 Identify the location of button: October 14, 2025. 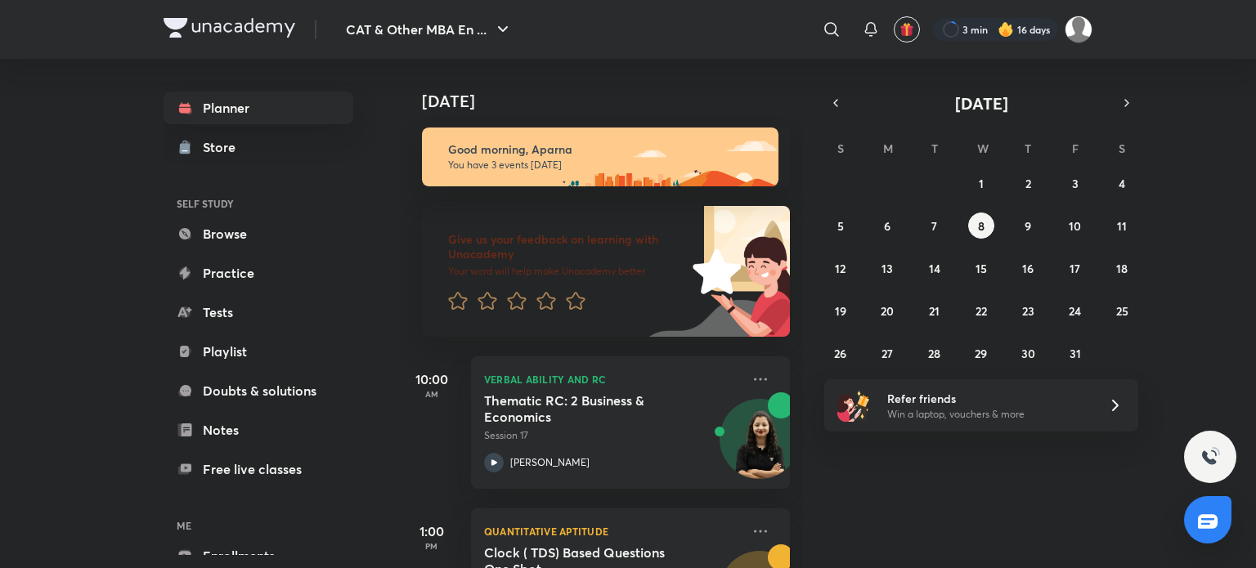
(934, 268).